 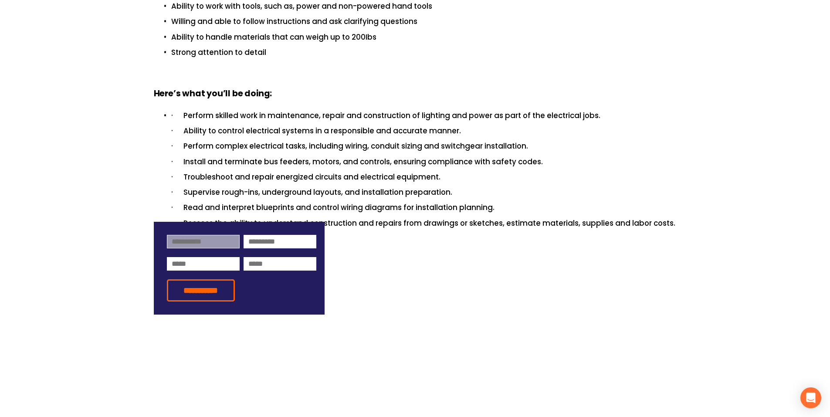 What do you see at coordinates (424, 223) in the screenshot?
I see `p: · Possess the ability to understand construction and repairs from drawings or sketches, estimate ...` at bounding box center [424, 223].